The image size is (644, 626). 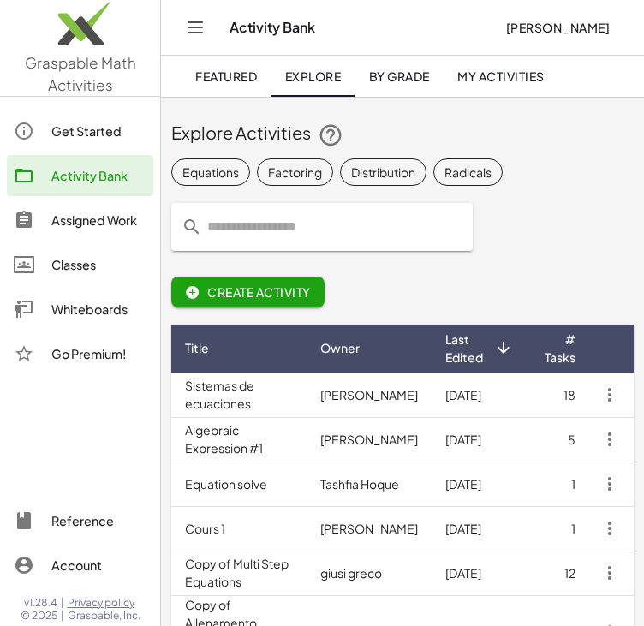 What do you see at coordinates (369, 484) in the screenshot?
I see `td: Tashfia Hoque` at bounding box center [369, 484].